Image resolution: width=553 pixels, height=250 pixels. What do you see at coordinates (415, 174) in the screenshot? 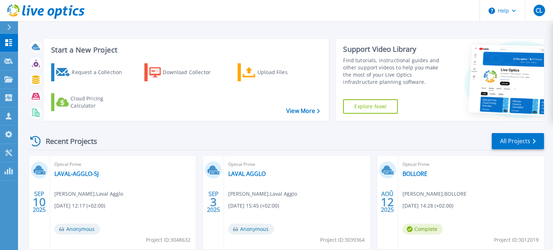
I see `a: BOLLORE` at bounding box center [415, 174].